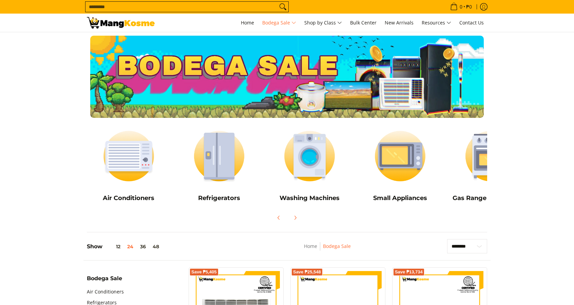  Describe the element at coordinates (219, 166) in the screenshot. I see `a: Refrigerators Refrigerators` at that location.